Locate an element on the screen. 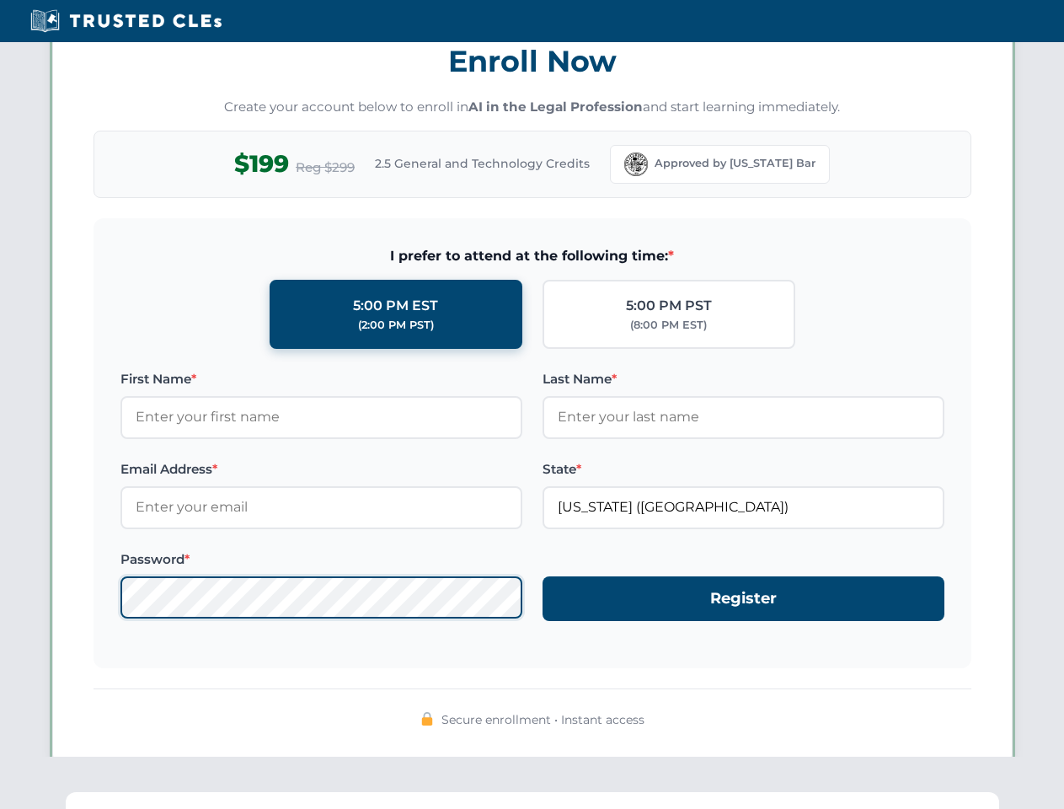  strong: AI in the Legal Profession is located at coordinates (555, 106).